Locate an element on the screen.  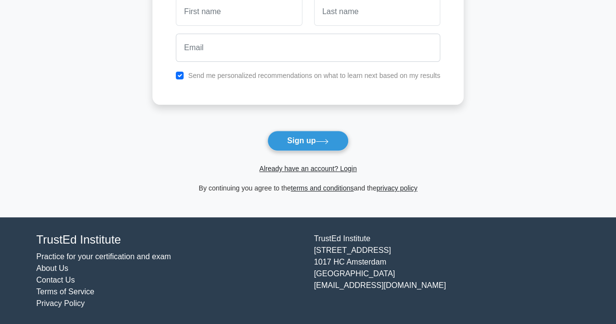
label: Send me personalized recommendations on what to learn next based on my results is located at coordinates (314, 76).